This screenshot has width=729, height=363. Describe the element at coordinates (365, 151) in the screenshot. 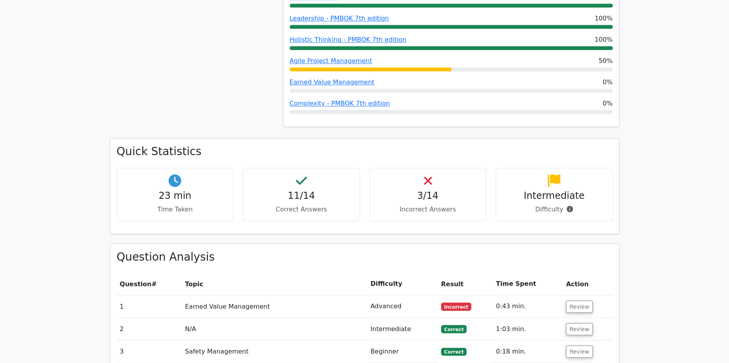

I see `h3: Quick Statistics` at that location.